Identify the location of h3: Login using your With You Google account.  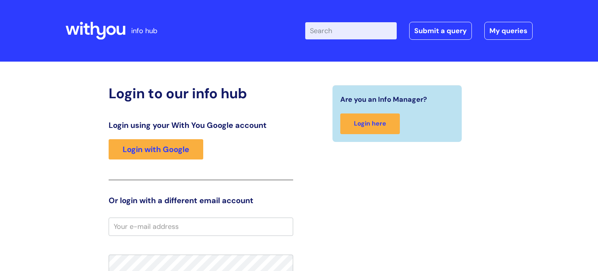
(201, 125).